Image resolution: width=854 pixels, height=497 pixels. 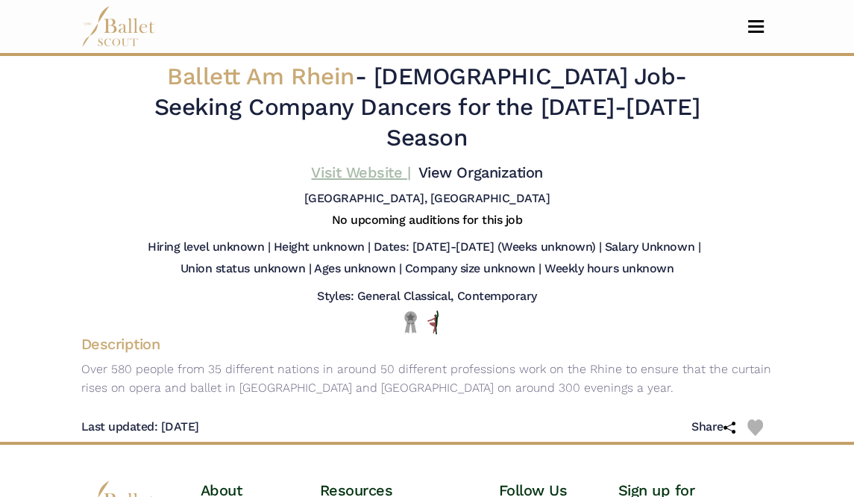 I want to click on button: Toggle navigation, so click(x=756, y=26).